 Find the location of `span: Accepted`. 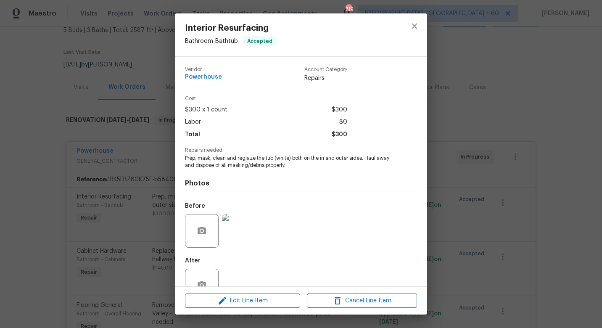

span: Accepted is located at coordinates (260, 41).